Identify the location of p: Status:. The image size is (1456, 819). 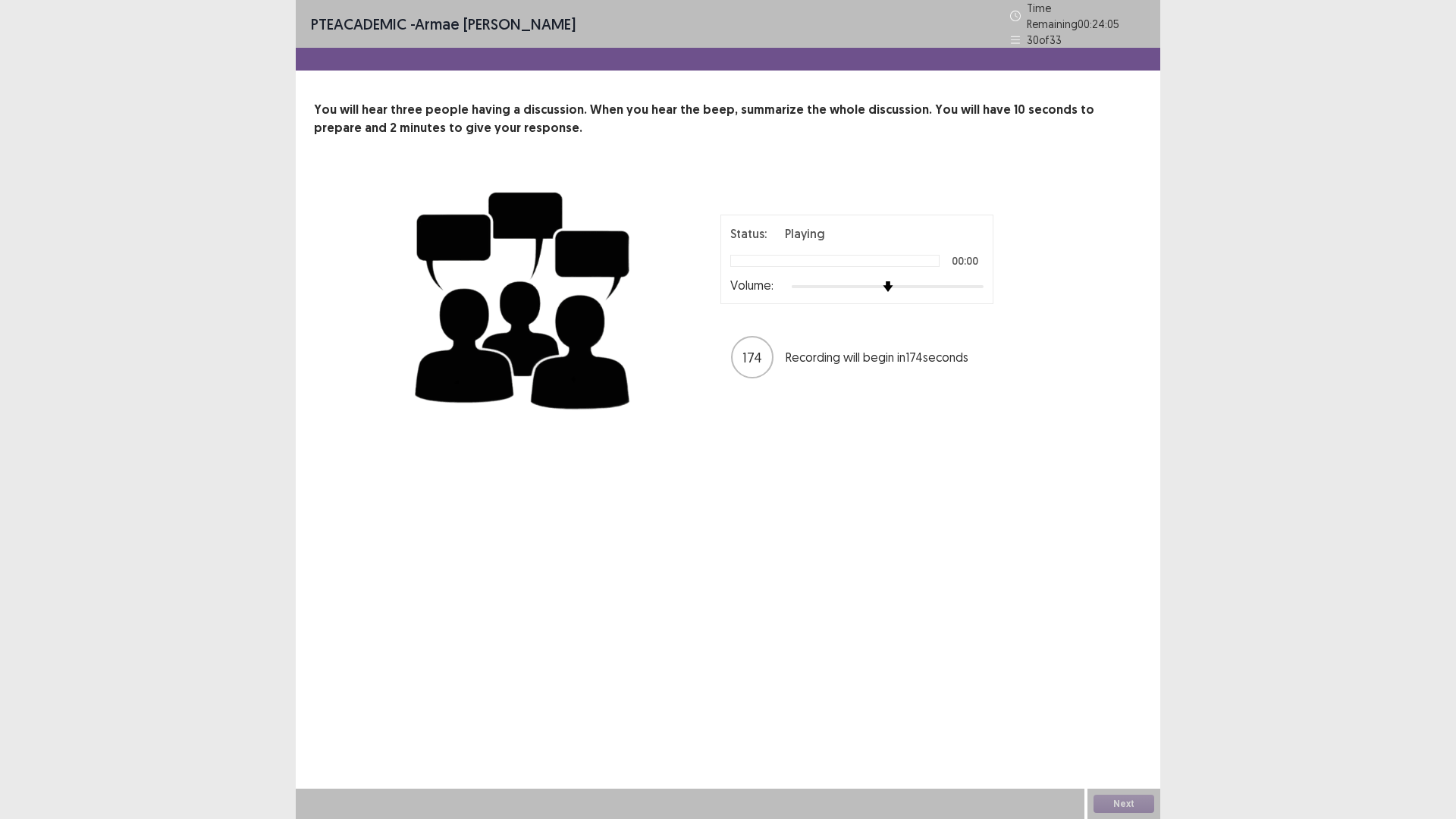
(749, 233).